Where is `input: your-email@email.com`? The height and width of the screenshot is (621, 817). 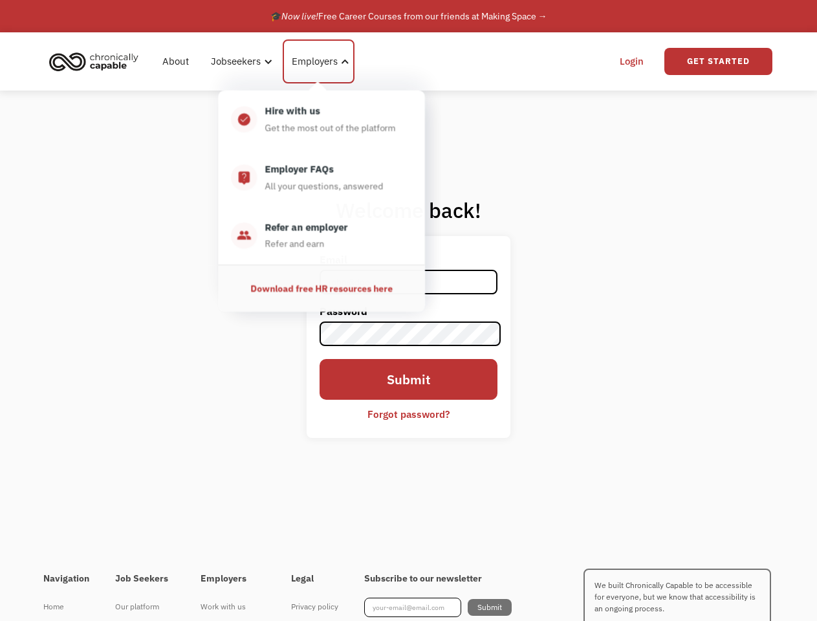 input: your-email@email.com is located at coordinates (412, 607).